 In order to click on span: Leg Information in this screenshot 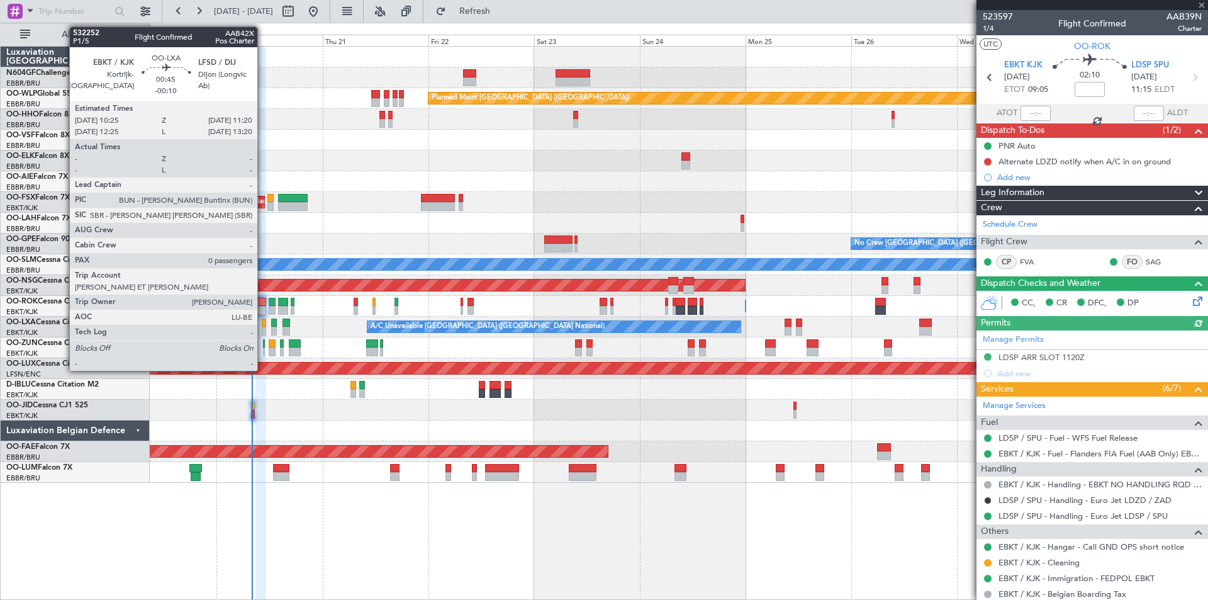, I will do `click(1012, 193)`.